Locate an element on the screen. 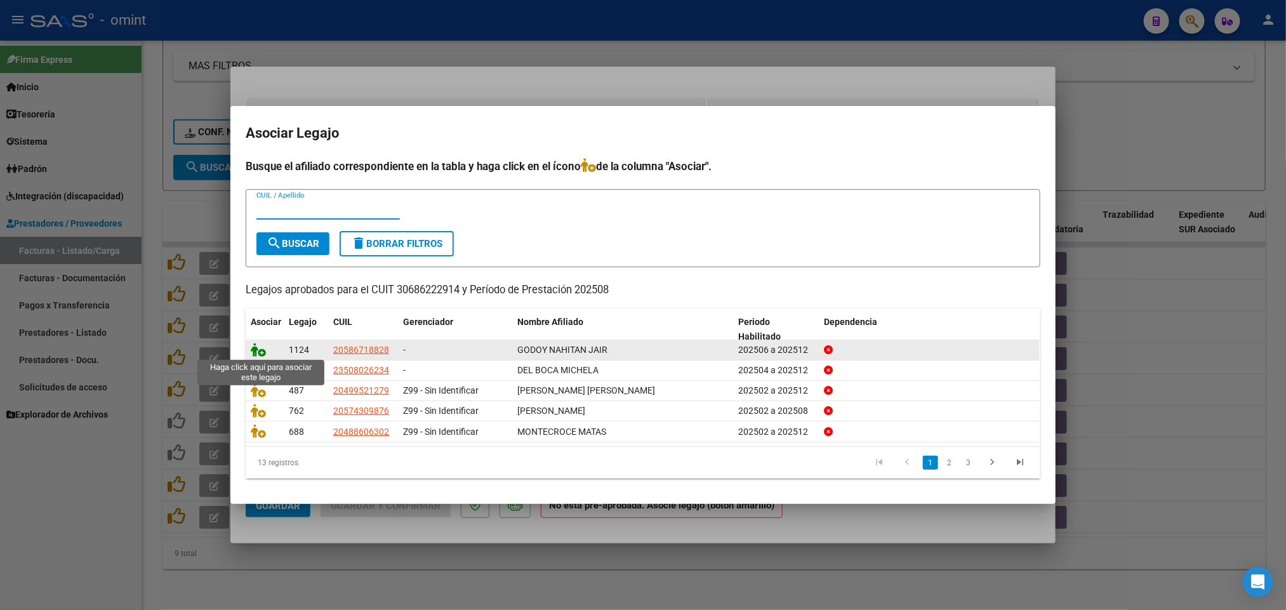  div: Open Intercom Messenger is located at coordinates (1258, 582).